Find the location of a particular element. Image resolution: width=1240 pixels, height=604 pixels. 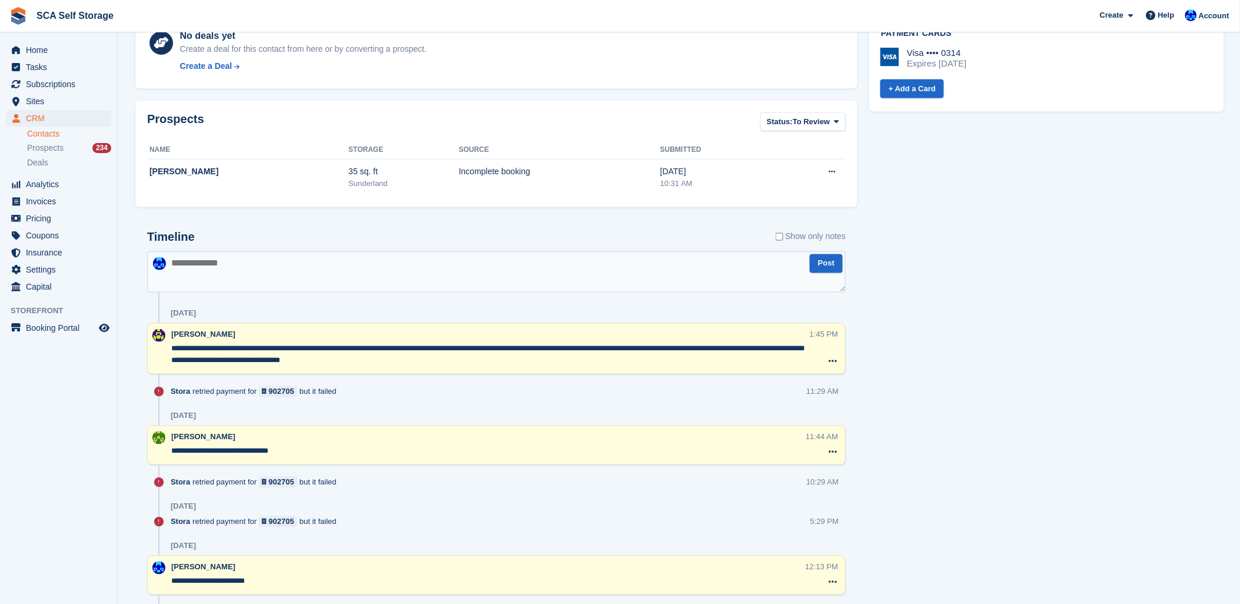

img: Thomas Webb is located at coordinates (159, 335).